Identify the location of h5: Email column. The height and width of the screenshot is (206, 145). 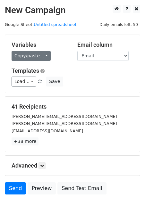
(105, 45).